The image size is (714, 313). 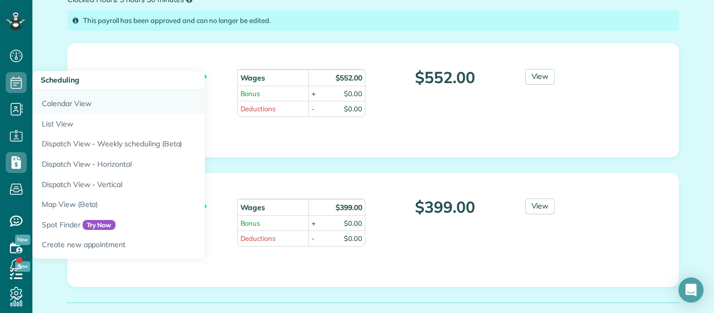 What do you see at coordinates (163, 124) in the screenshot?
I see `a: List View` at bounding box center [163, 124].